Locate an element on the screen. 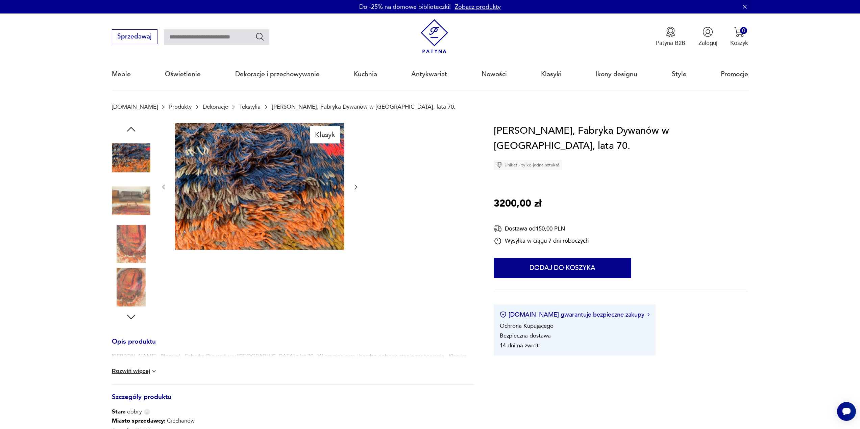  p: Zaloguj is located at coordinates (708, 43).